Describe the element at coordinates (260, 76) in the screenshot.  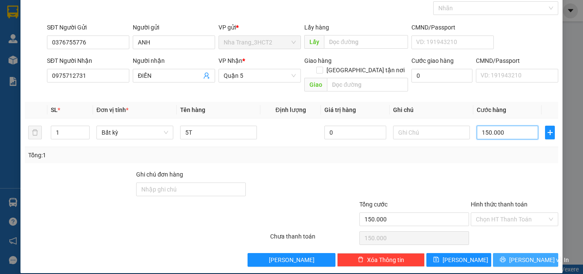
I see `span: Quận 5` at that location.